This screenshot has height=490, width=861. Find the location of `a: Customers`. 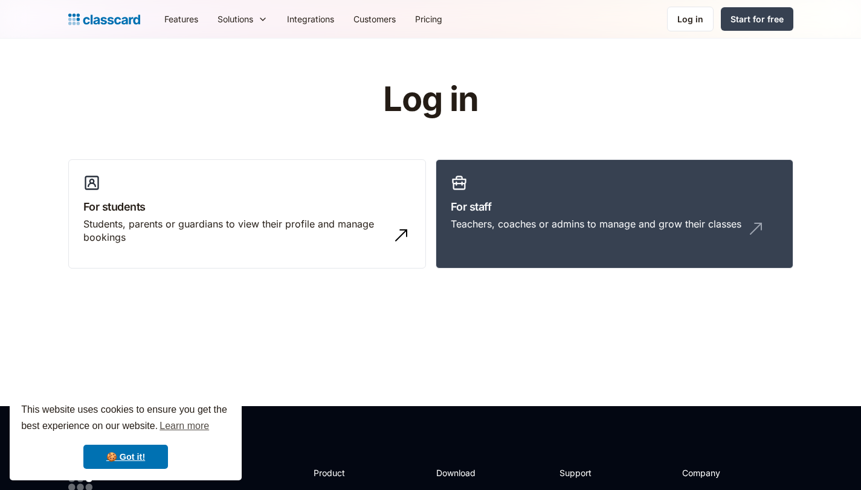

a: Customers is located at coordinates (375, 19).